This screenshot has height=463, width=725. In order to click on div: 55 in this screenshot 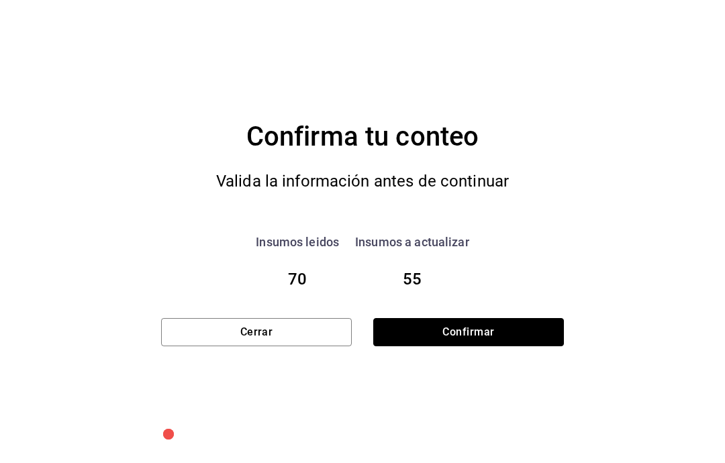, I will do `click(412, 279)`.